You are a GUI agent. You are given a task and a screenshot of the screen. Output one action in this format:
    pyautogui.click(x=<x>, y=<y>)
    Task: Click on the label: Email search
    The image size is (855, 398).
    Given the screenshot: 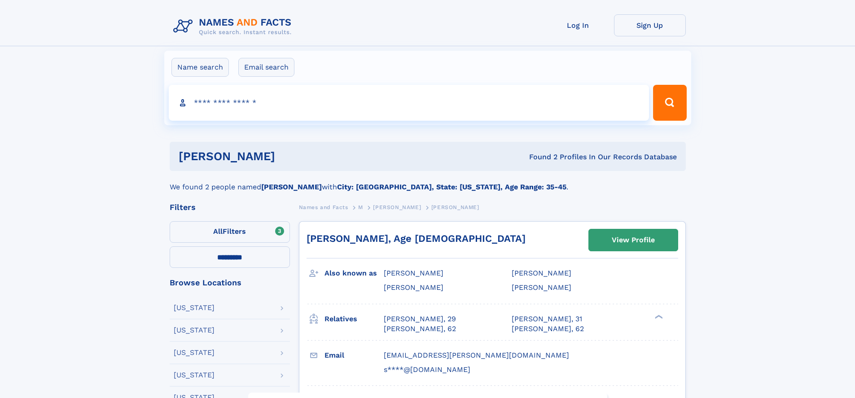 What is the action you would take?
    pyautogui.click(x=266, y=67)
    